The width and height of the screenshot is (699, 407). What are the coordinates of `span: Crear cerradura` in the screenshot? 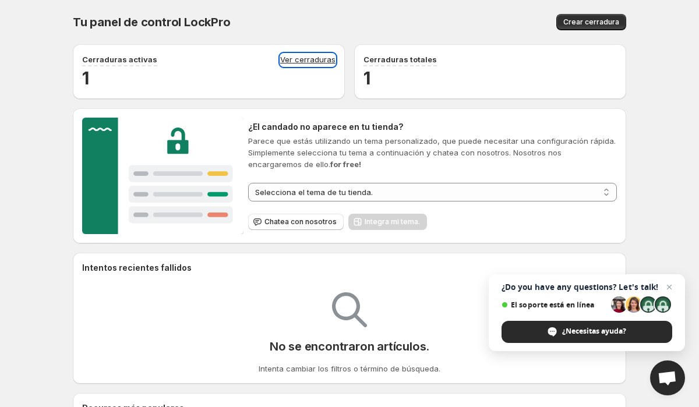 It's located at (591, 22).